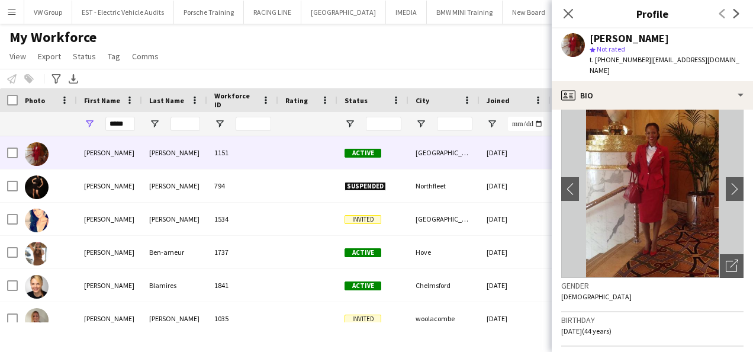 The height and width of the screenshot is (352, 753). What do you see at coordinates (120, 124) in the screenshot?
I see `input: First Name Filter Input` at bounding box center [120, 124].